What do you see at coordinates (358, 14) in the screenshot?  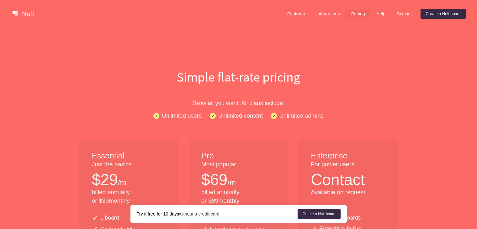 I see `a: Pricing` at bounding box center [358, 14].